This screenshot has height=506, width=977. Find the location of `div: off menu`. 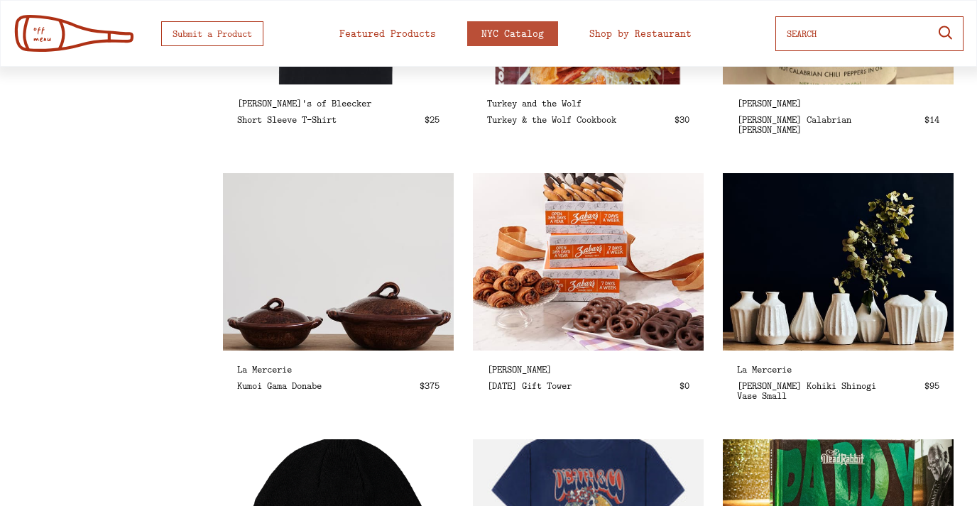

div: off menu is located at coordinates (75, 33).